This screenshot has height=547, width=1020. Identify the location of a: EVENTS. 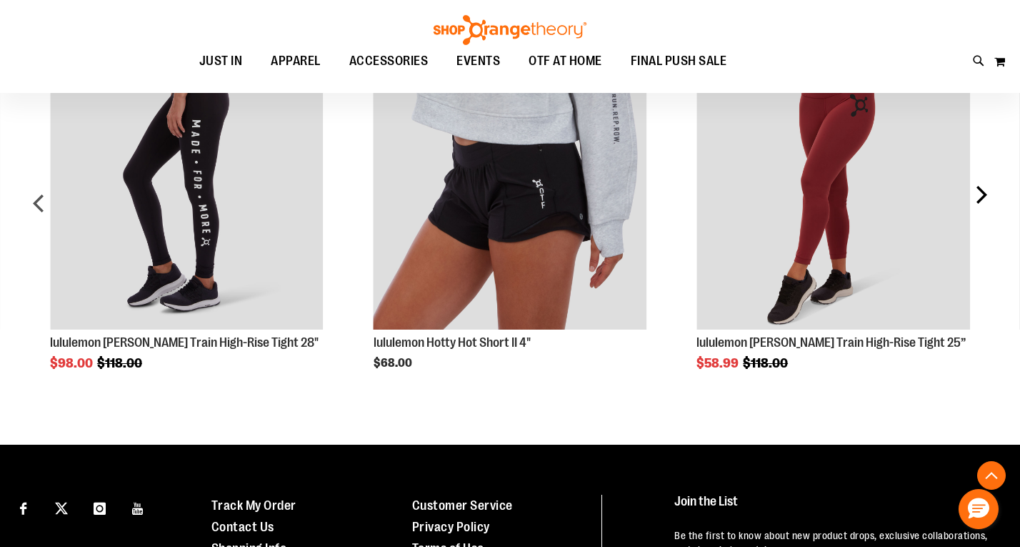
(478, 61).